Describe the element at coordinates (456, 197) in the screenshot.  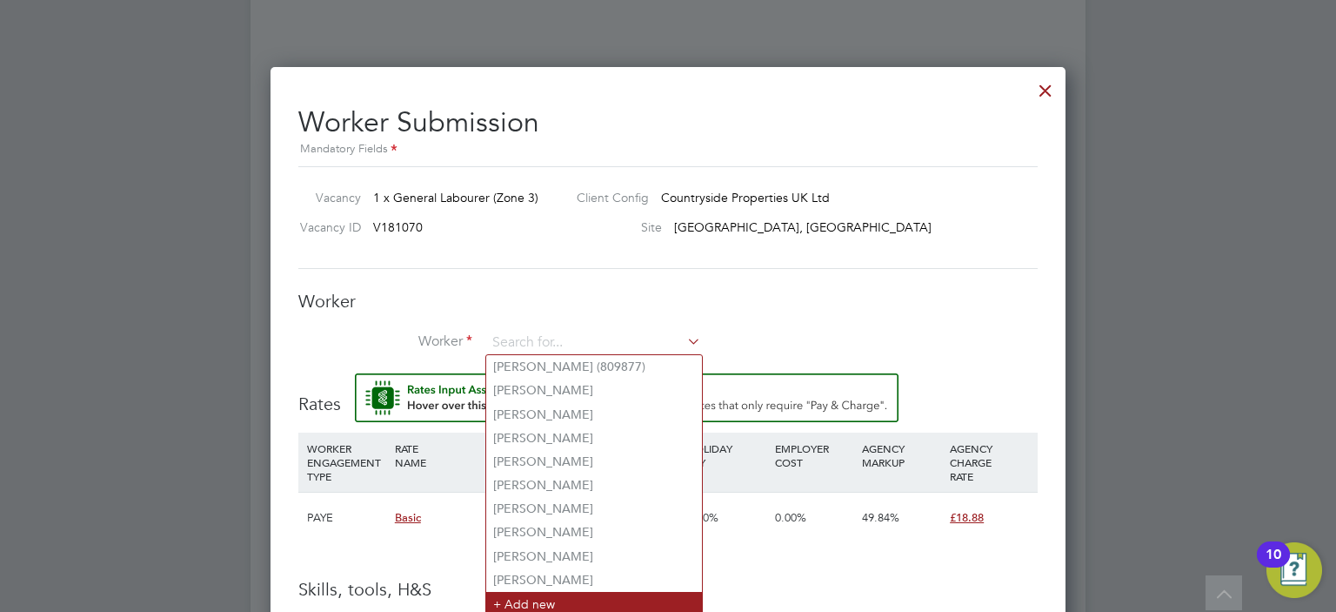
I see `span: 1 x General Labourer (Zone 3)` at that location.